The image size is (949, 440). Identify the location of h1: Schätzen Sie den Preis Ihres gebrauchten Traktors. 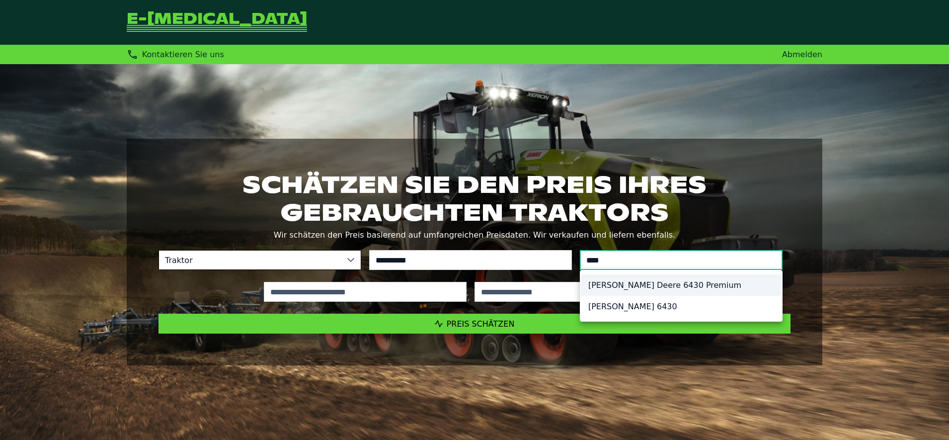
(474, 198).